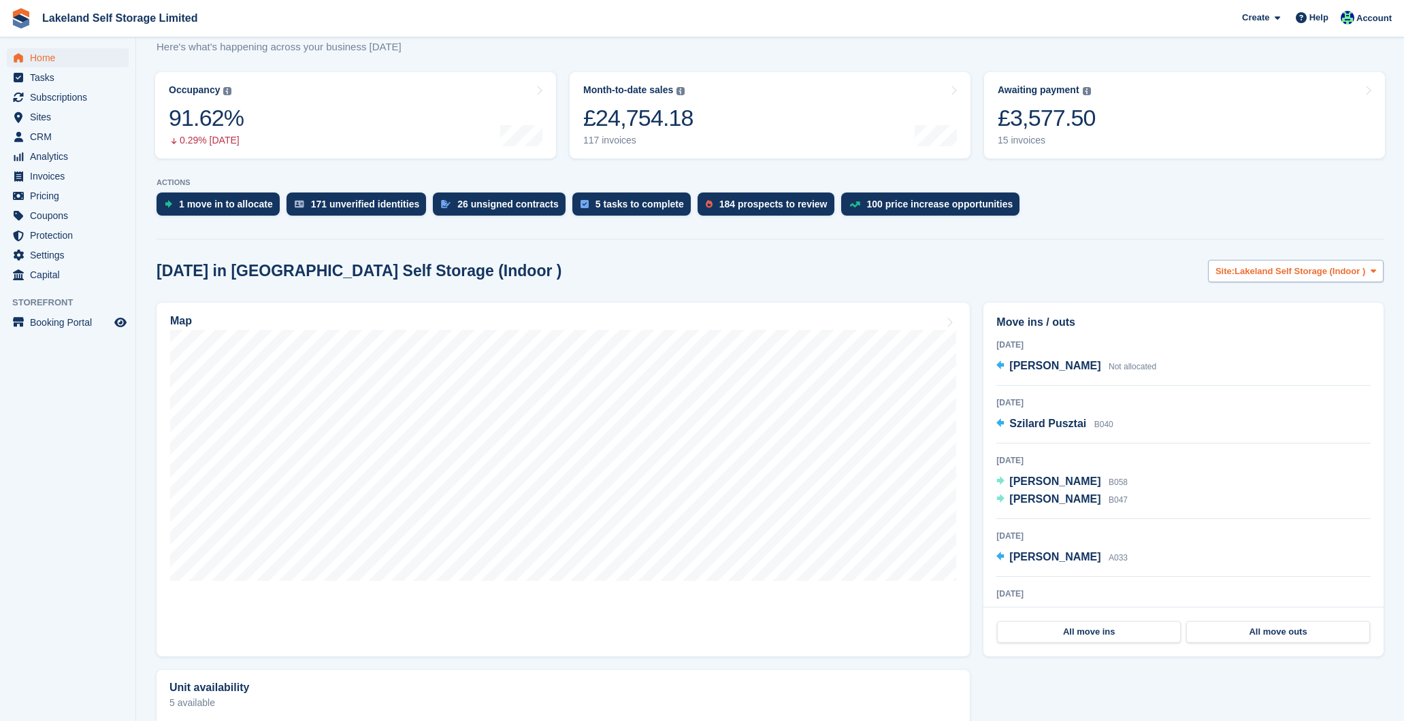 This screenshot has height=721, width=1404. What do you see at coordinates (71, 275) in the screenshot?
I see `span: Capital` at bounding box center [71, 275].